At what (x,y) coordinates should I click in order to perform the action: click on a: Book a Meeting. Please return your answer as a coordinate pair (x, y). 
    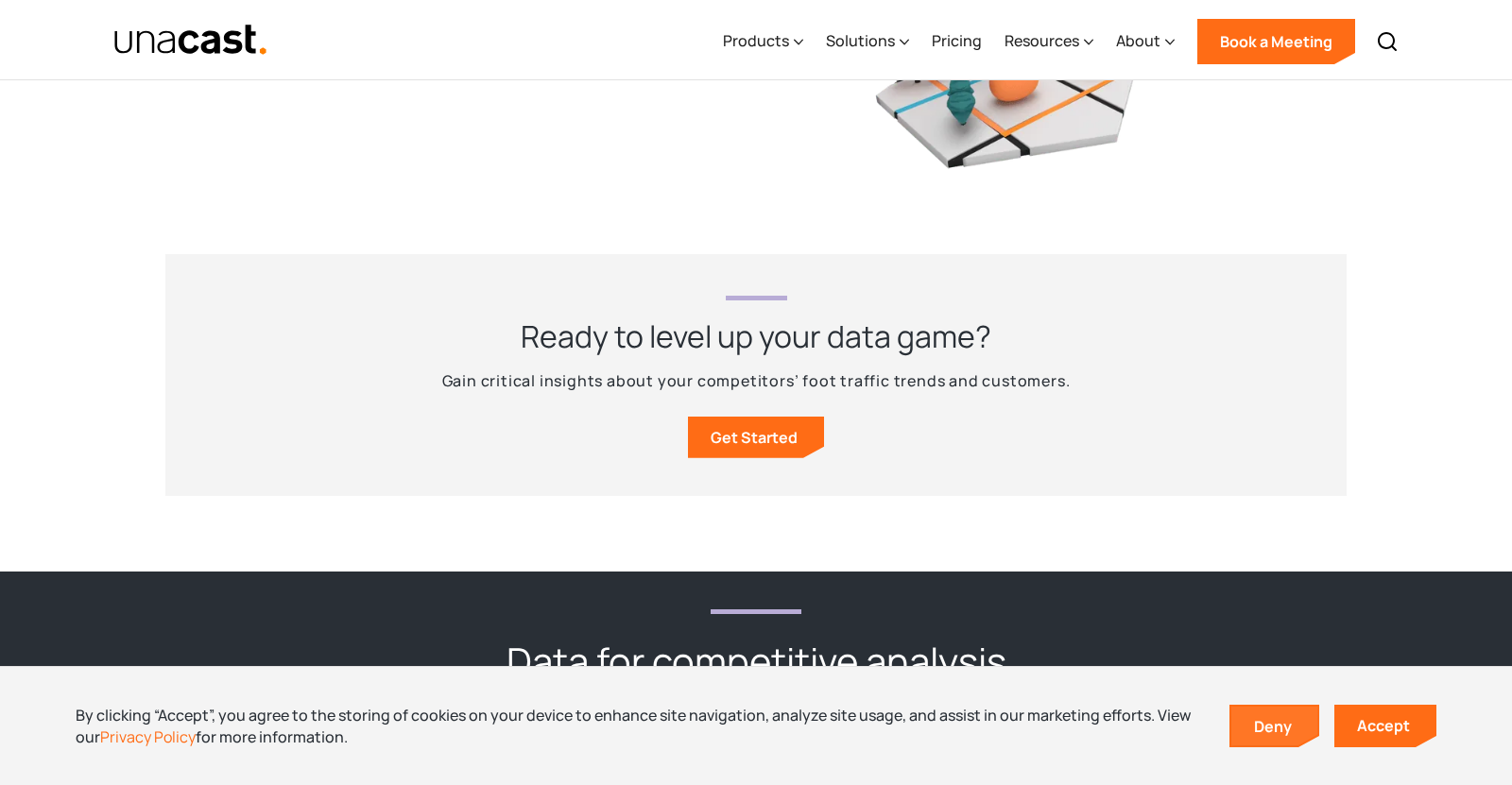
    Looking at the image, I should click on (1275, 42).